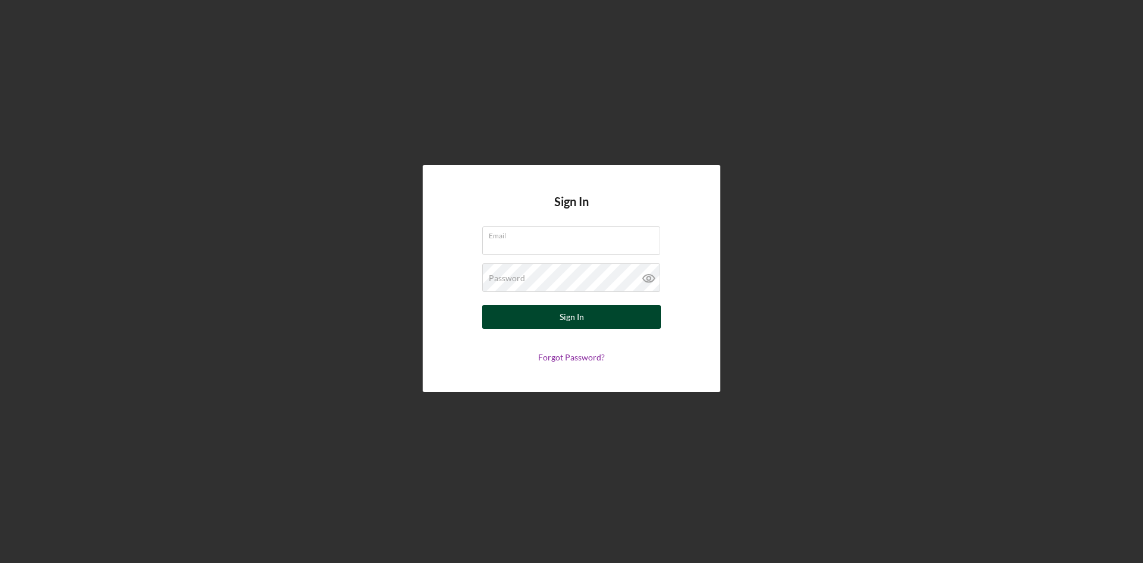 The image size is (1143, 563). I want to click on label: Password, so click(507, 278).